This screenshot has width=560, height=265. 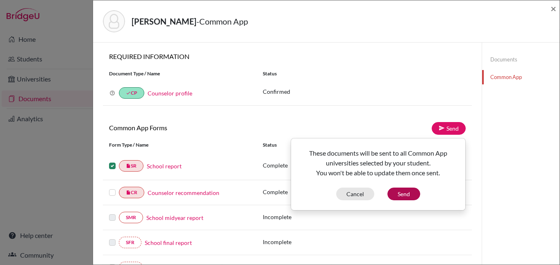 What do you see at coordinates (378, 163) in the screenshot?
I see `p: These documents will be sent to all Common App universities selected by your student. You won't b...` at bounding box center [378, 163].